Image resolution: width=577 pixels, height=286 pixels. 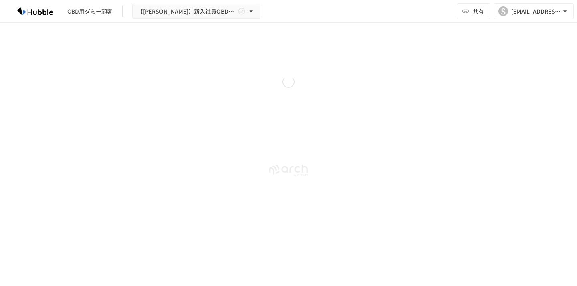 I want to click on span: 共有, so click(x=478, y=11).